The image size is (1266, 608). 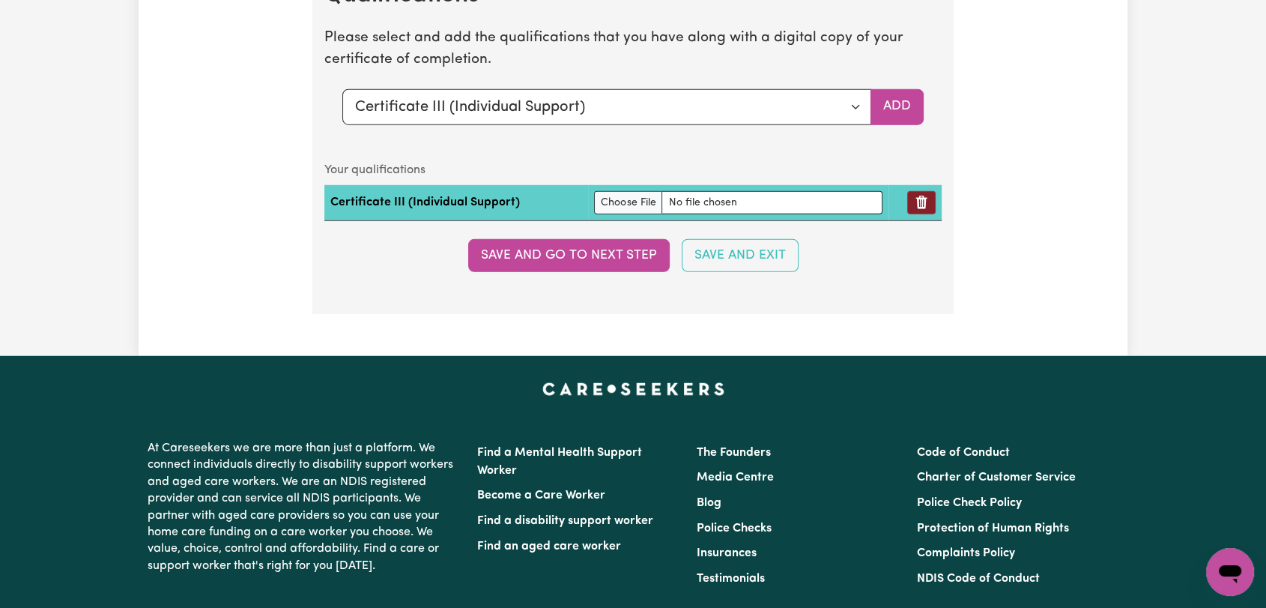 What do you see at coordinates (569, 255) in the screenshot?
I see `button: Save and go to next step` at bounding box center [569, 255].